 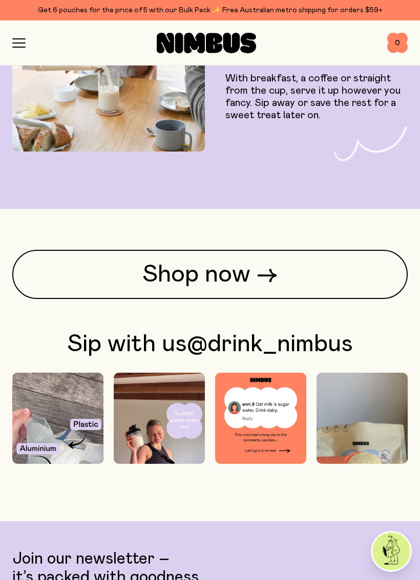 I want to click on h2: Sip with us, so click(x=210, y=344).